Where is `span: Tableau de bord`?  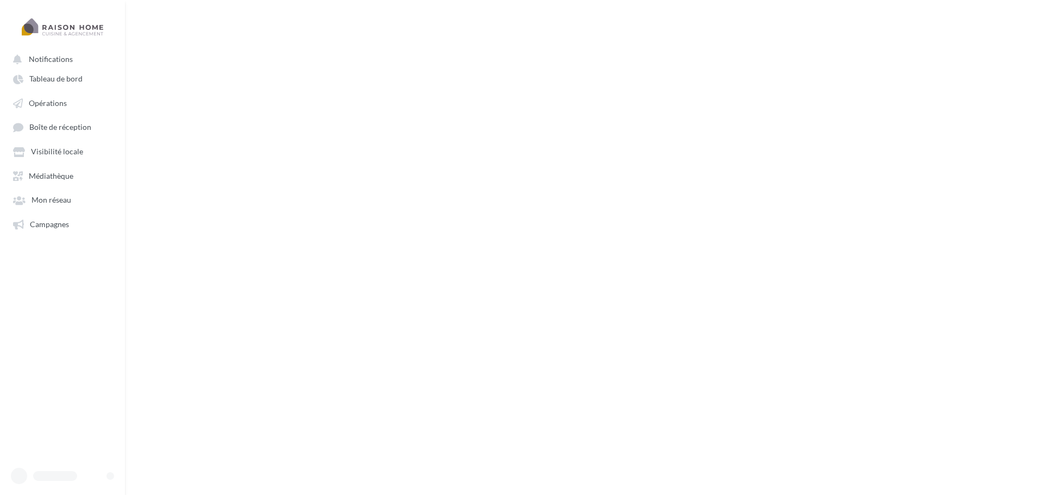 span: Tableau de bord is located at coordinates (56, 79).